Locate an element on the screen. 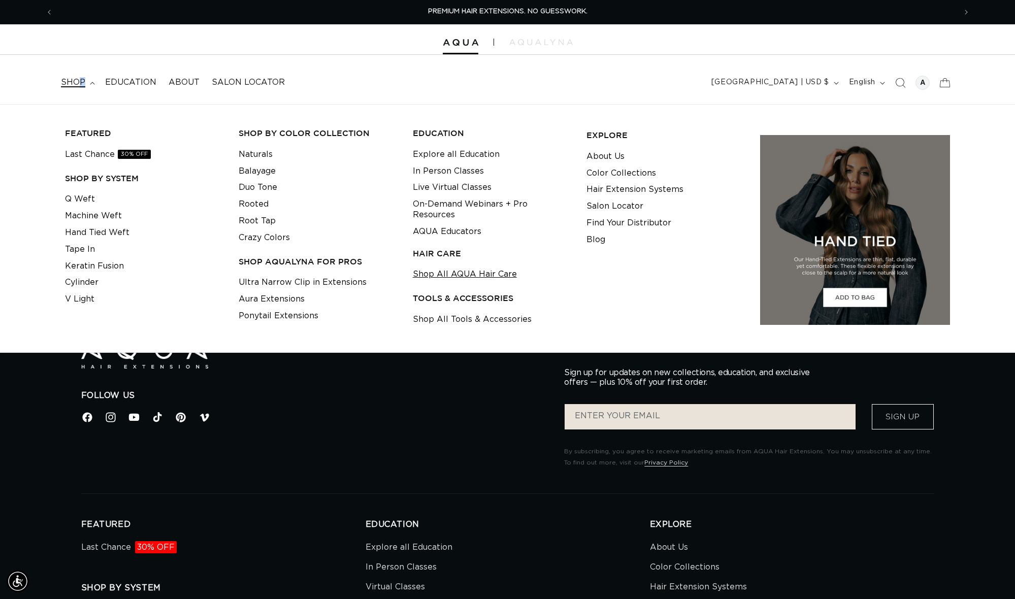  h2: FEATURED is located at coordinates (223, 524).